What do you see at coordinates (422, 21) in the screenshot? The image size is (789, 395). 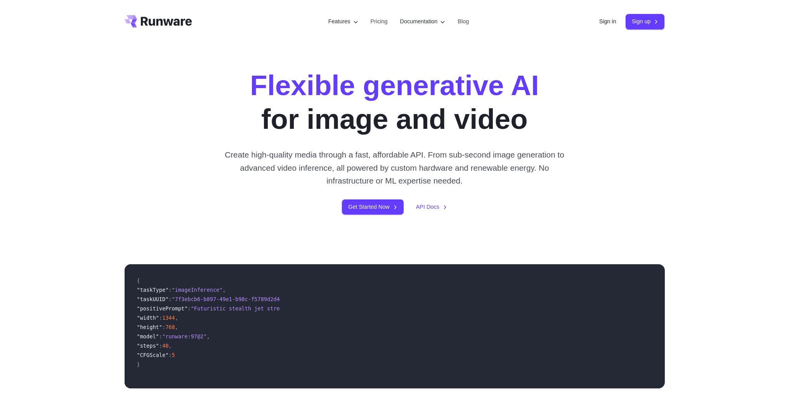 I see `label: Documentation` at bounding box center [422, 21].